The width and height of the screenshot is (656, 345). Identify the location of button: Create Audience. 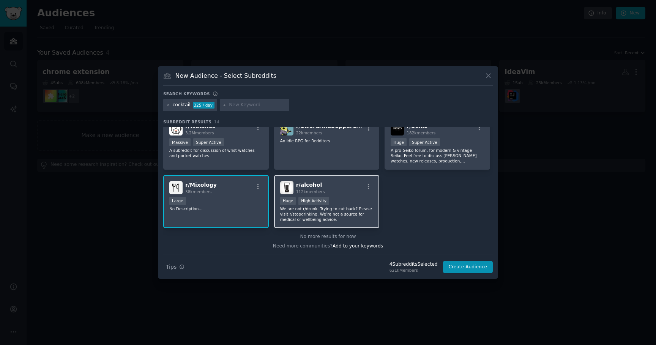
(468, 267).